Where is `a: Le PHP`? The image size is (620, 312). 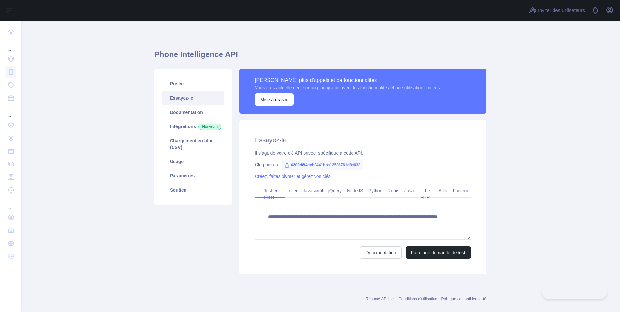
a: Le PHP is located at coordinates (426, 194).